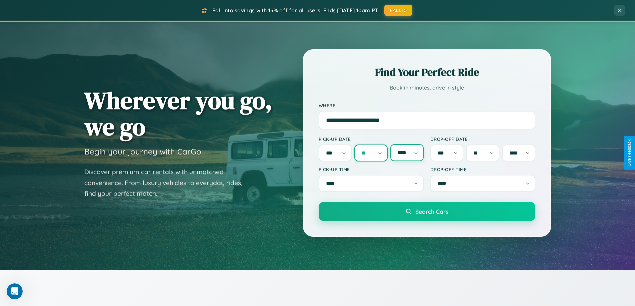 The image size is (635, 306). Describe the element at coordinates (483, 169) in the screenshot. I see `label: Drop-off Time` at that location.